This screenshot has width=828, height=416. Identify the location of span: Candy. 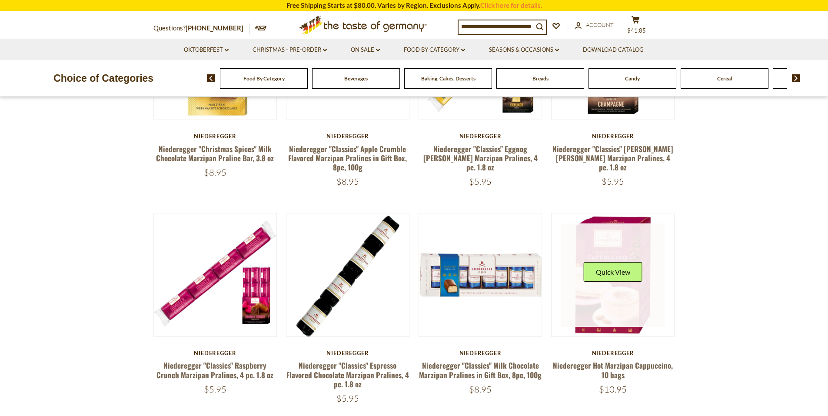
(632, 78).